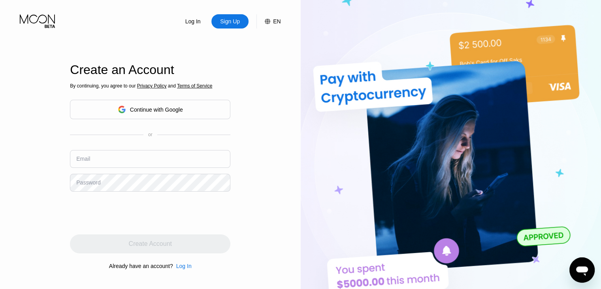 The image size is (601, 289). What do you see at coordinates (172, 86) in the screenshot?
I see `span: and` at bounding box center [172, 86].